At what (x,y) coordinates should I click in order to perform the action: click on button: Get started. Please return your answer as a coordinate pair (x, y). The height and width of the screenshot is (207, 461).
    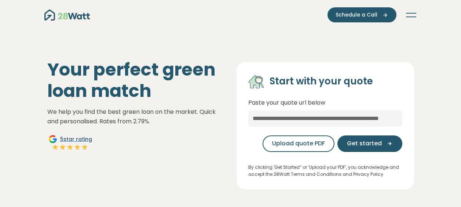
    Looking at the image, I should click on (369, 143).